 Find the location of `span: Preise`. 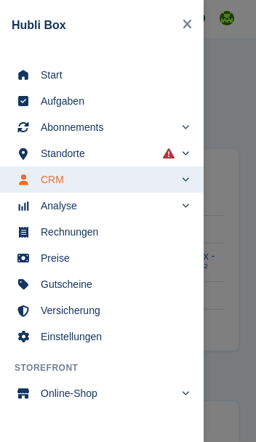

span: Preise is located at coordinates (111, 258).